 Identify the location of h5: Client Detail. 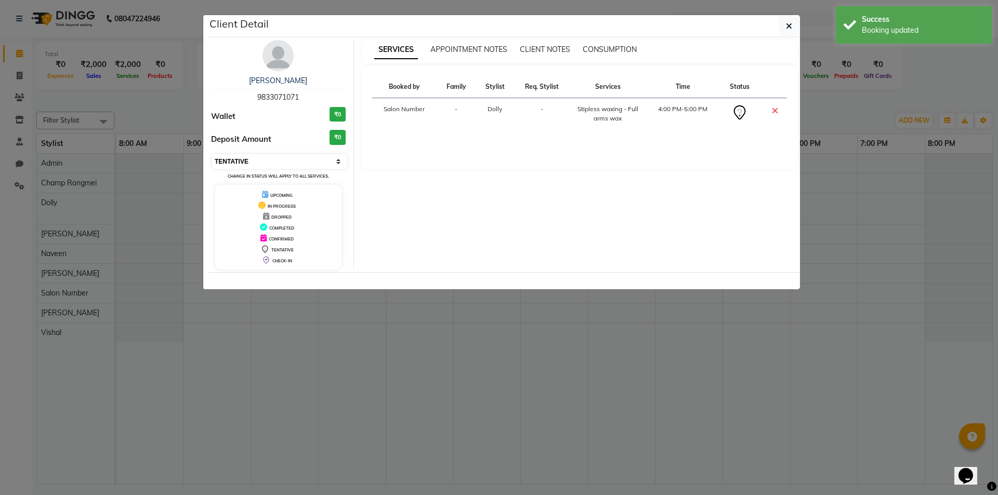
(239, 24).